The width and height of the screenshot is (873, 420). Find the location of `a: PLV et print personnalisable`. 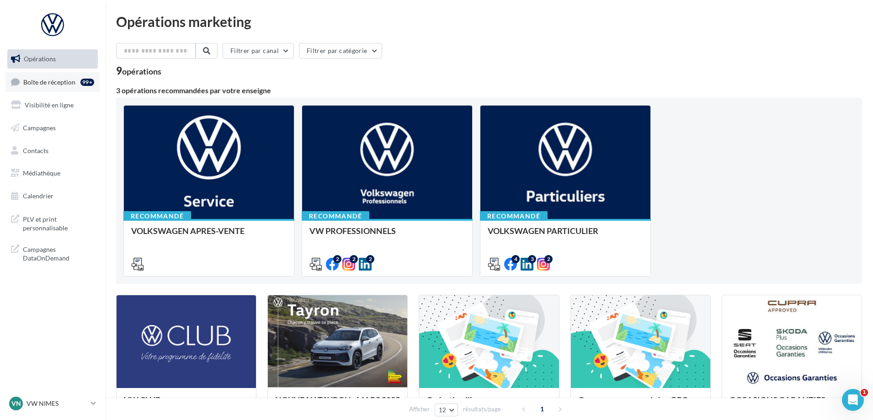

a: PLV et print personnalisable is located at coordinates (53, 222).